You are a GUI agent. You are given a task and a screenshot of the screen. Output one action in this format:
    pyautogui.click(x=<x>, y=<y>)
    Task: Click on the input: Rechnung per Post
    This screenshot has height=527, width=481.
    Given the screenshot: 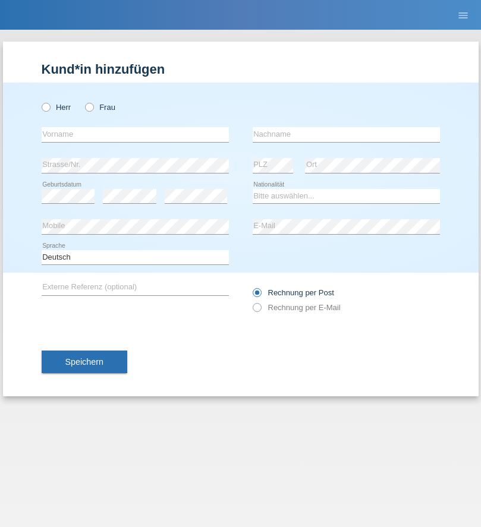 What is the action you would take?
    pyautogui.click(x=256, y=295)
    